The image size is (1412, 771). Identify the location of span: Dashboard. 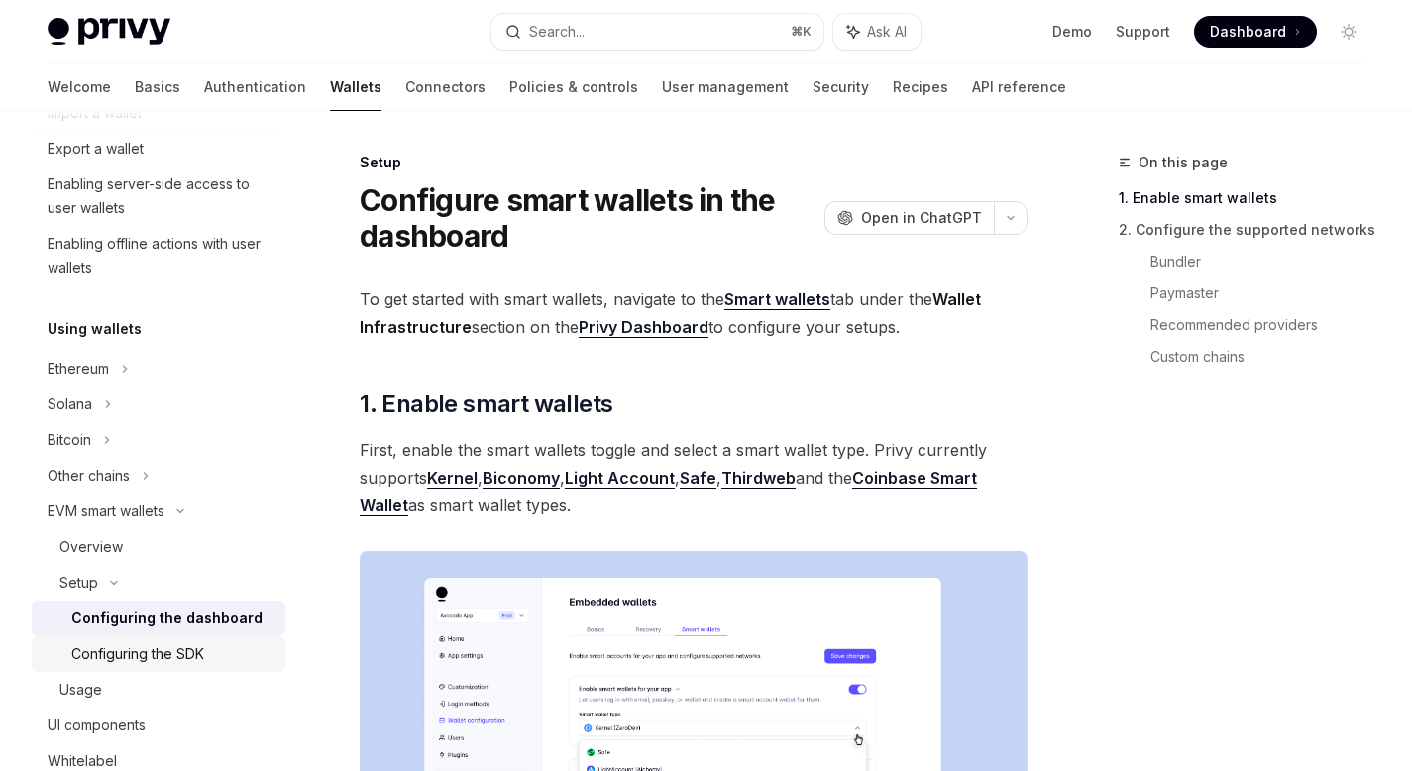
(1248, 32).